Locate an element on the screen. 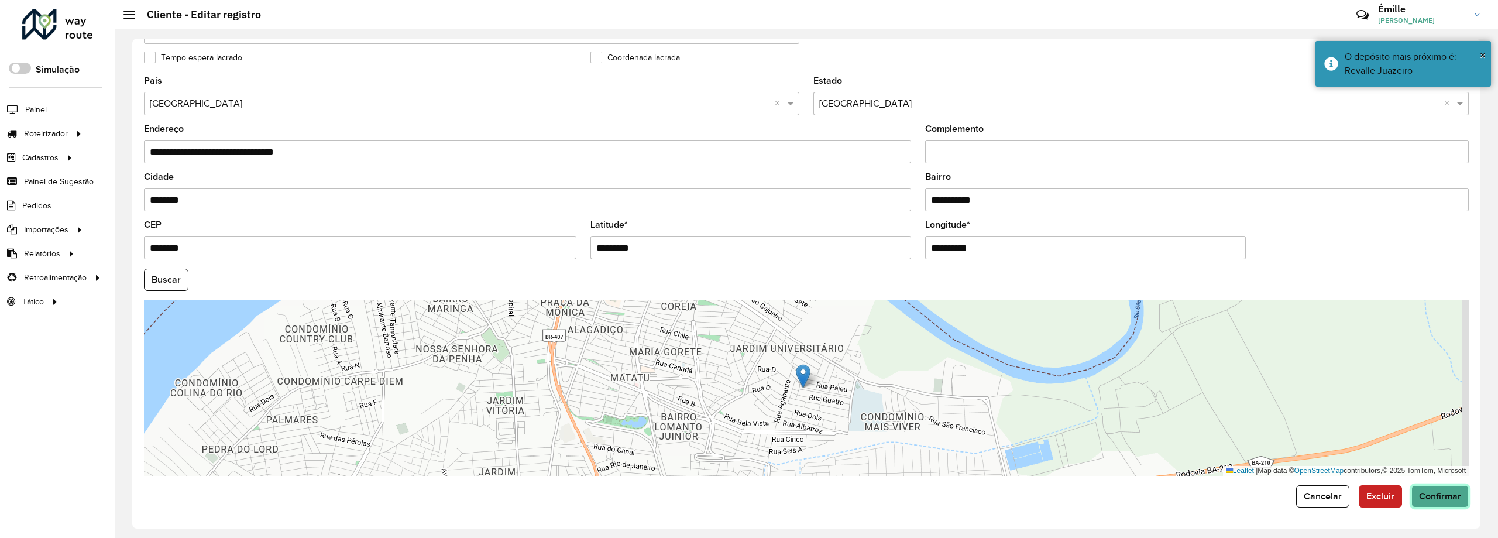 The width and height of the screenshot is (1498, 538). a: Leaflet is located at coordinates (1240, 471).